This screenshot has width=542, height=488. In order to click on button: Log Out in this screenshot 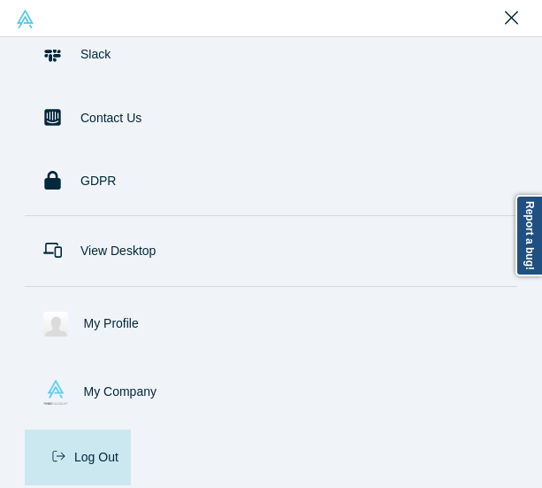, I will do `click(78, 457)`.